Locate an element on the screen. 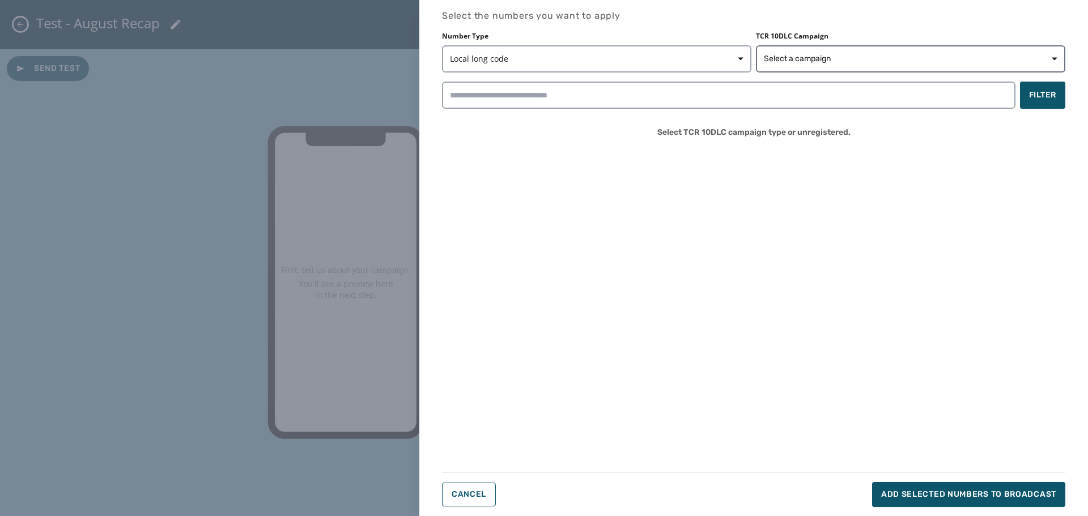 This screenshot has height=516, width=1088. span: Local long code is located at coordinates (597, 59).